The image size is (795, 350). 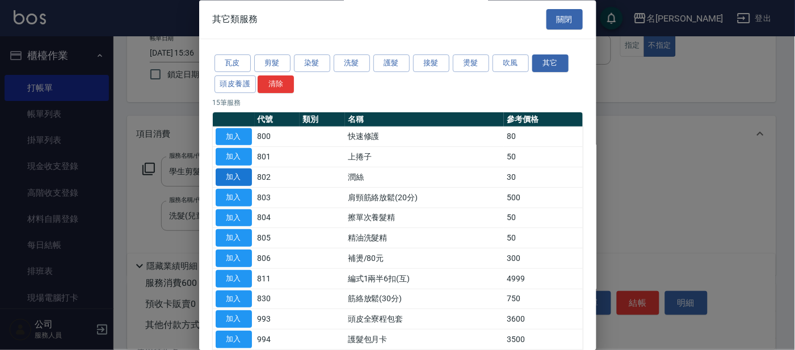 What do you see at coordinates (425, 157) in the screenshot?
I see `td: 上捲子` at bounding box center [425, 157].